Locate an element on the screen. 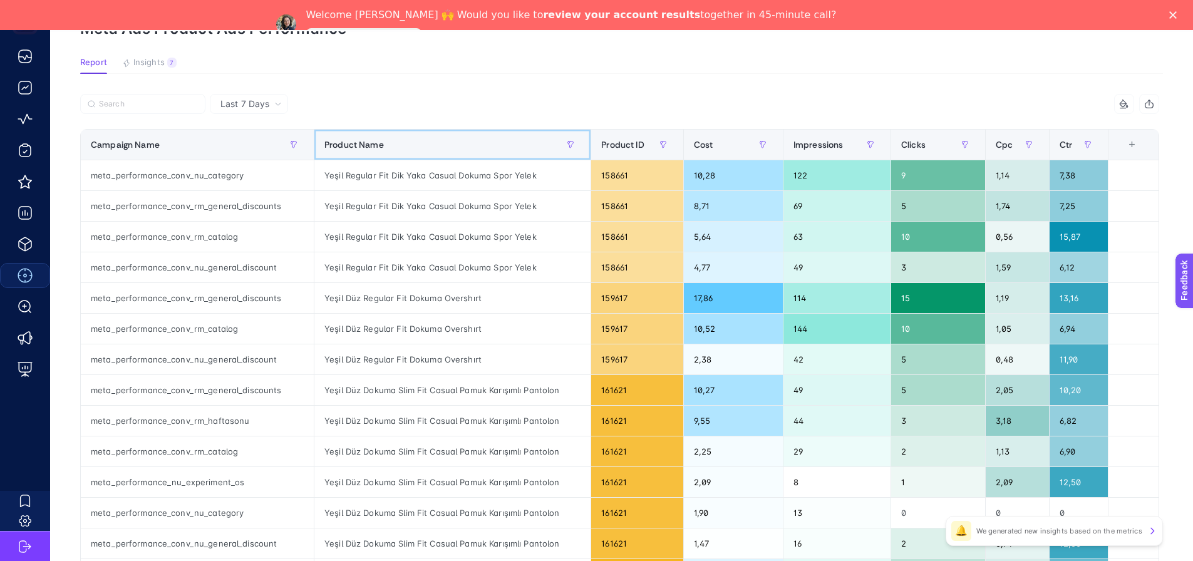  div: 10,52 is located at coordinates (733, 329).